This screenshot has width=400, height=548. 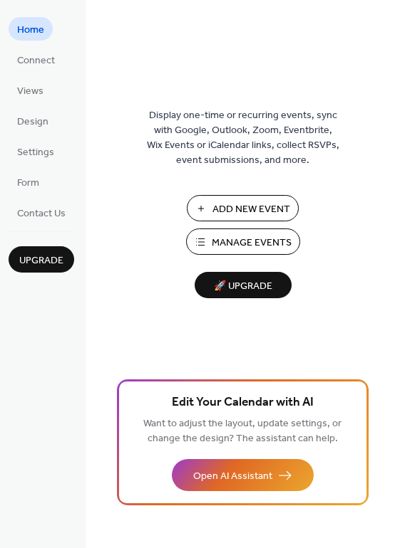 What do you see at coordinates (243, 241) in the screenshot?
I see `button: Manage Events` at bounding box center [243, 241].